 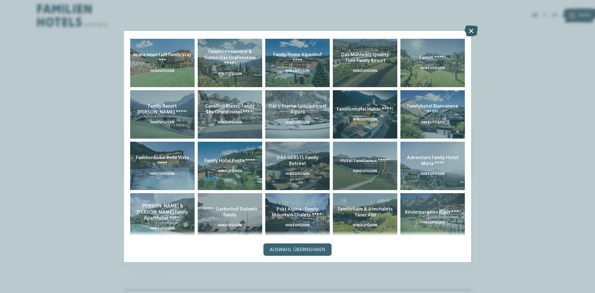 What do you see at coordinates (298, 161) in the screenshot?
I see `span: DAS GERSTL Family Retreat` at bounding box center [298, 161].